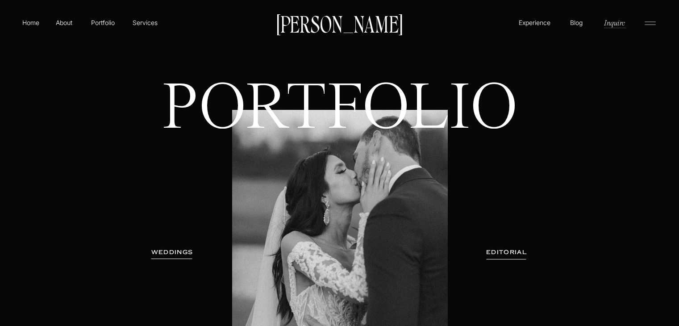 The image size is (679, 326). Describe the element at coordinates (340, 140) in the screenshot. I see `h1: PORTFOLIO` at that location.